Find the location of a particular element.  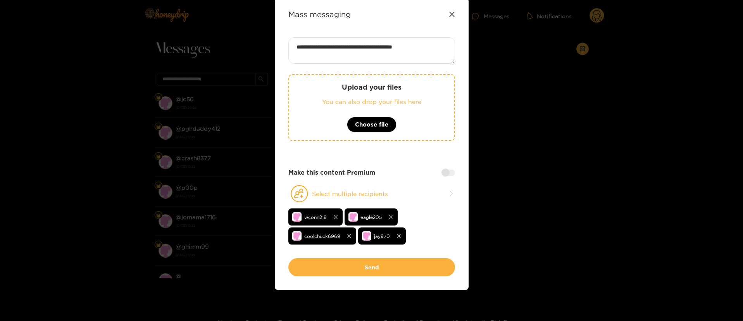

span: eagle205 is located at coordinates (371, 217).